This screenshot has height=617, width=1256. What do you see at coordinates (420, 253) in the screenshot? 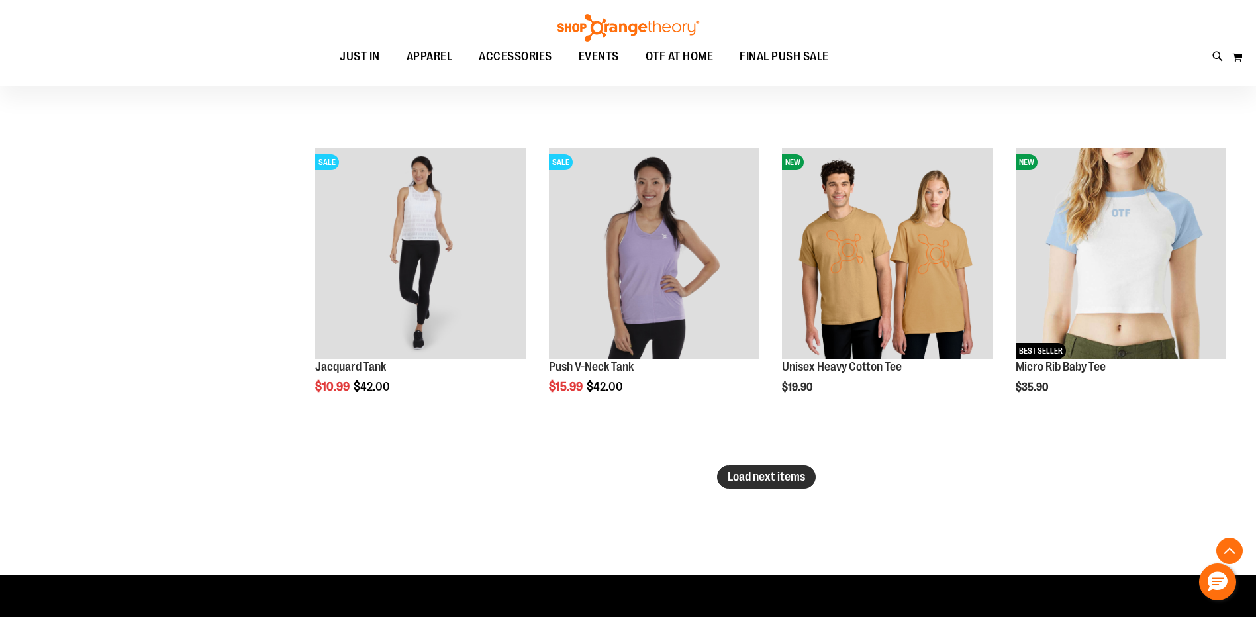
I see `img: Front view of Jacquard Tank` at bounding box center [420, 253].